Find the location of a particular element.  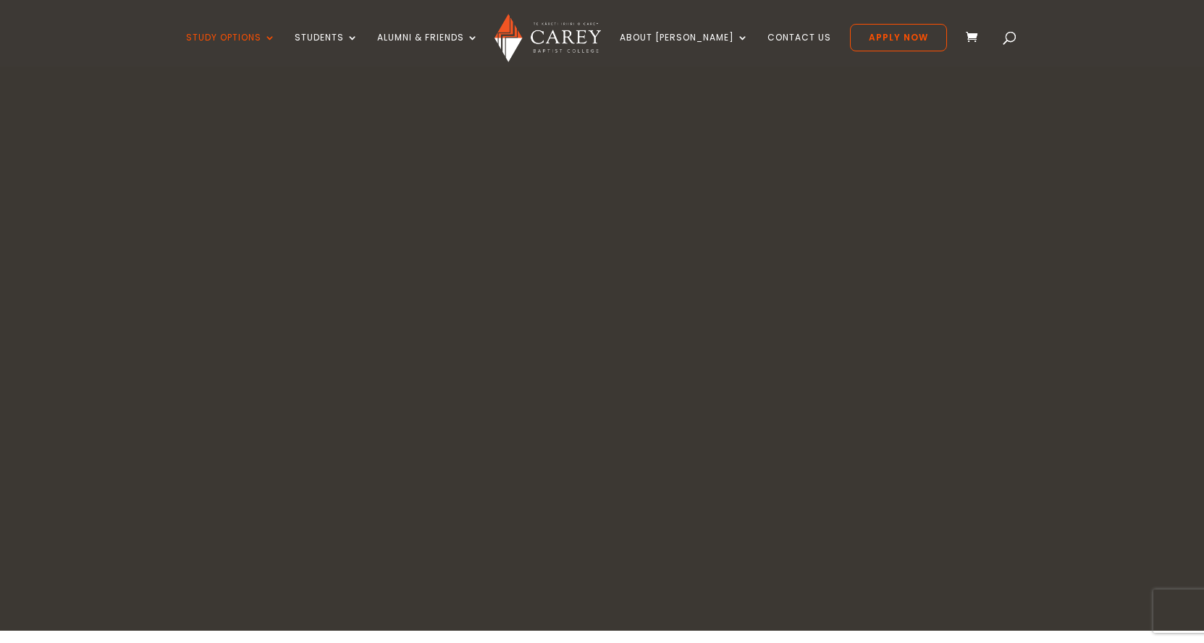

img: Carey Baptist College is located at coordinates (547, 38).